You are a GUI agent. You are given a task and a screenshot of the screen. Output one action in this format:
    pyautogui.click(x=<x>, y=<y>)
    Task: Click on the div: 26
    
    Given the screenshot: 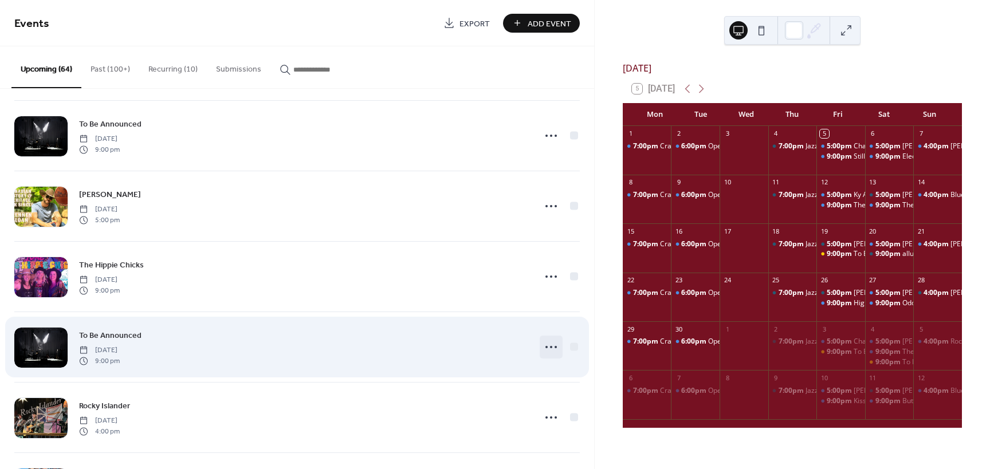 What is the action you would take?
    pyautogui.click(x=824, y=280)
    